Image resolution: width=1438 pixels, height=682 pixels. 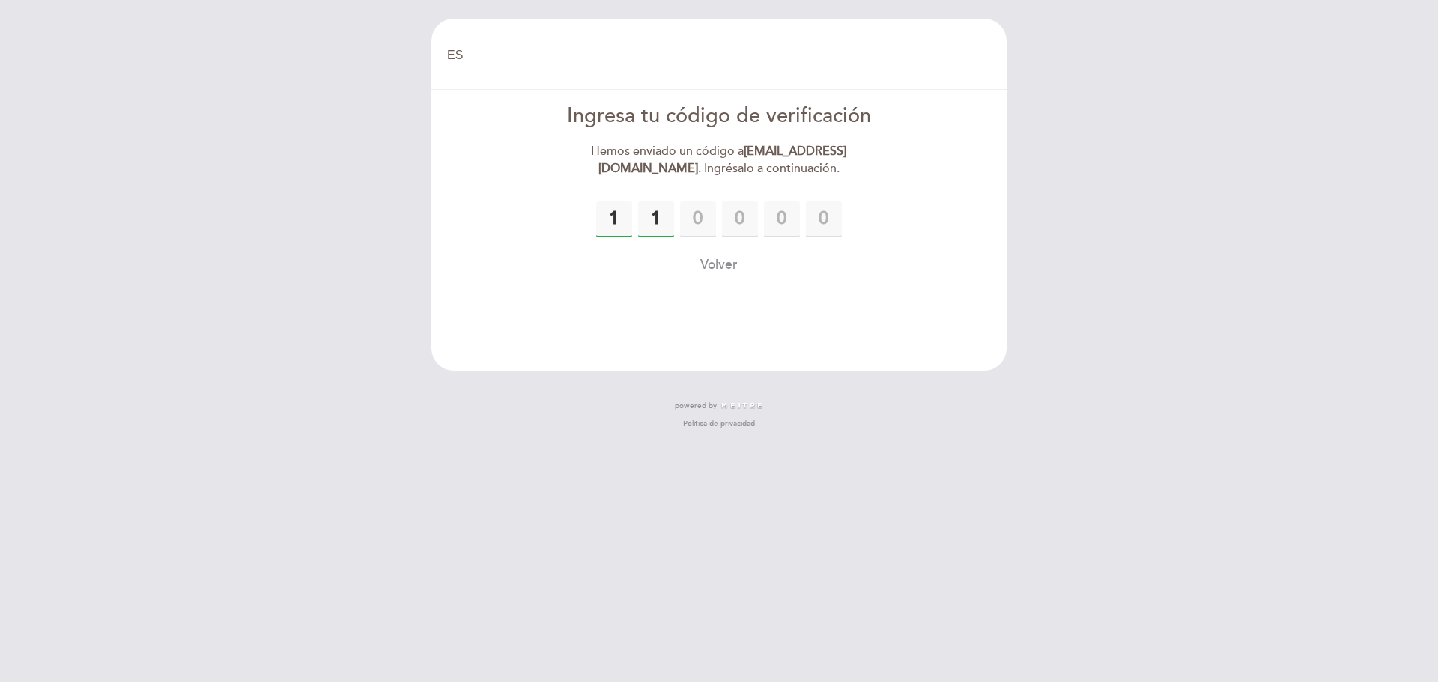 What do you see at coordinates (719, 116) in the screenshot?
I see `div: Ingresa tu código de verificación` at bounding box center [719, 116].